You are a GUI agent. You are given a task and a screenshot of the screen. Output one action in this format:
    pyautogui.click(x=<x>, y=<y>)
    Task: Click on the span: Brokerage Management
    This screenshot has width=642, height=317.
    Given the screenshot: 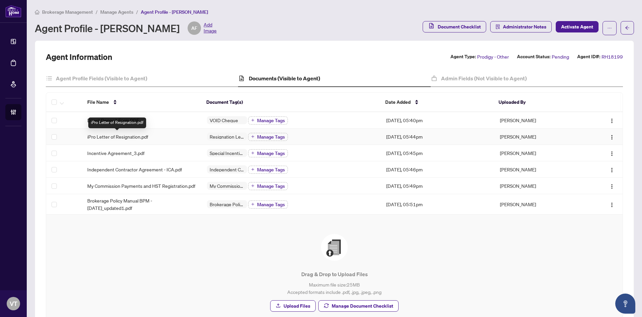 What is the action you would take?
    pyautogui.click(x=68, y=12)
    